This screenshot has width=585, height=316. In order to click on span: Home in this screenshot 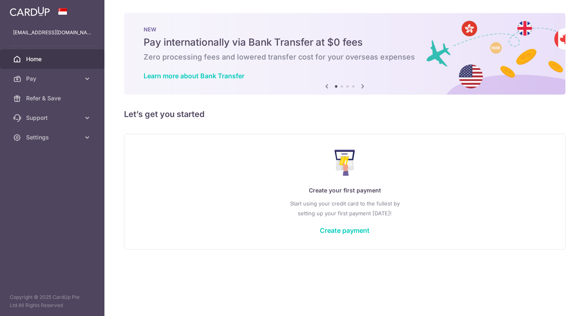, I will do `click(53, 59)`.